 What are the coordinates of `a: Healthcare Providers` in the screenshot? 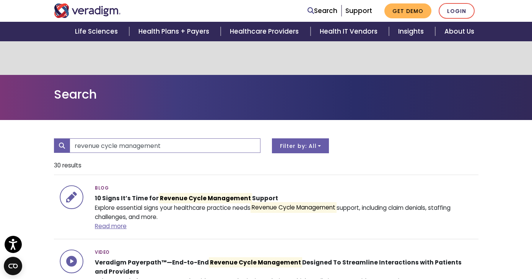 It's located at (266, 31).